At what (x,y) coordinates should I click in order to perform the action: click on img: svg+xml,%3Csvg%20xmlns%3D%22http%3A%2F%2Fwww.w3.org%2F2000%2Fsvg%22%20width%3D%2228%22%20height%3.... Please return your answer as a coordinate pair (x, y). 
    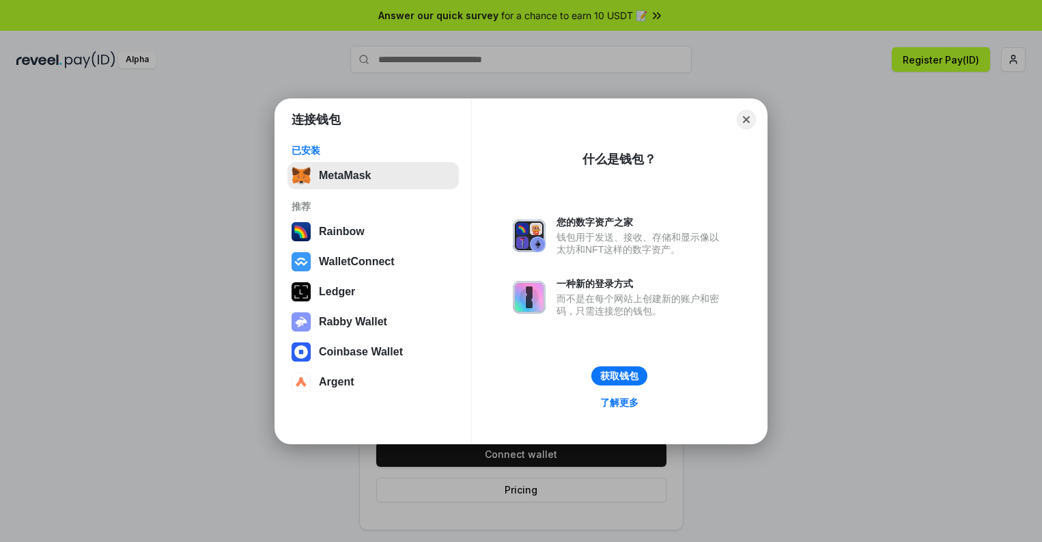
    Looking at the image, I should click on (301, 292).